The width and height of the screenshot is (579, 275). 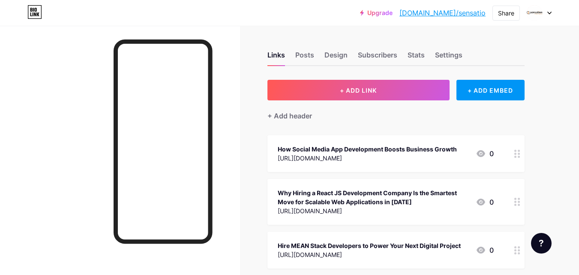 I want to click on img: Sensation Solution Software, so click(x=534, y=13).